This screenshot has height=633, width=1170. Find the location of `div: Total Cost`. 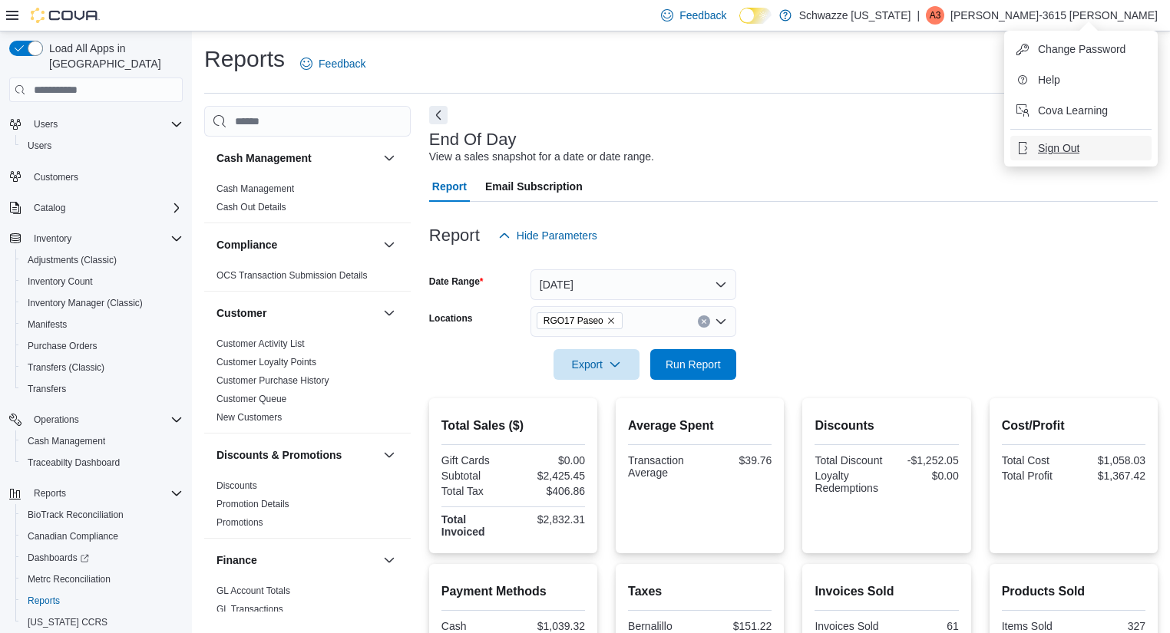

div: Total Cost is located at coordinates (1036, 461).